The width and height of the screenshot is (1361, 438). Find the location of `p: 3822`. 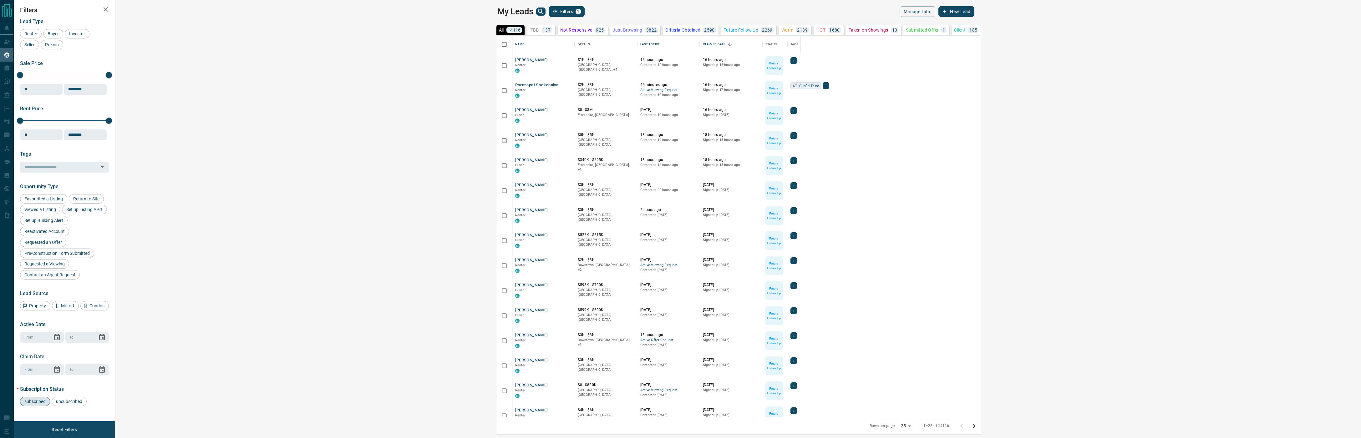

p: 3822 is located at coordinates (651, 30).